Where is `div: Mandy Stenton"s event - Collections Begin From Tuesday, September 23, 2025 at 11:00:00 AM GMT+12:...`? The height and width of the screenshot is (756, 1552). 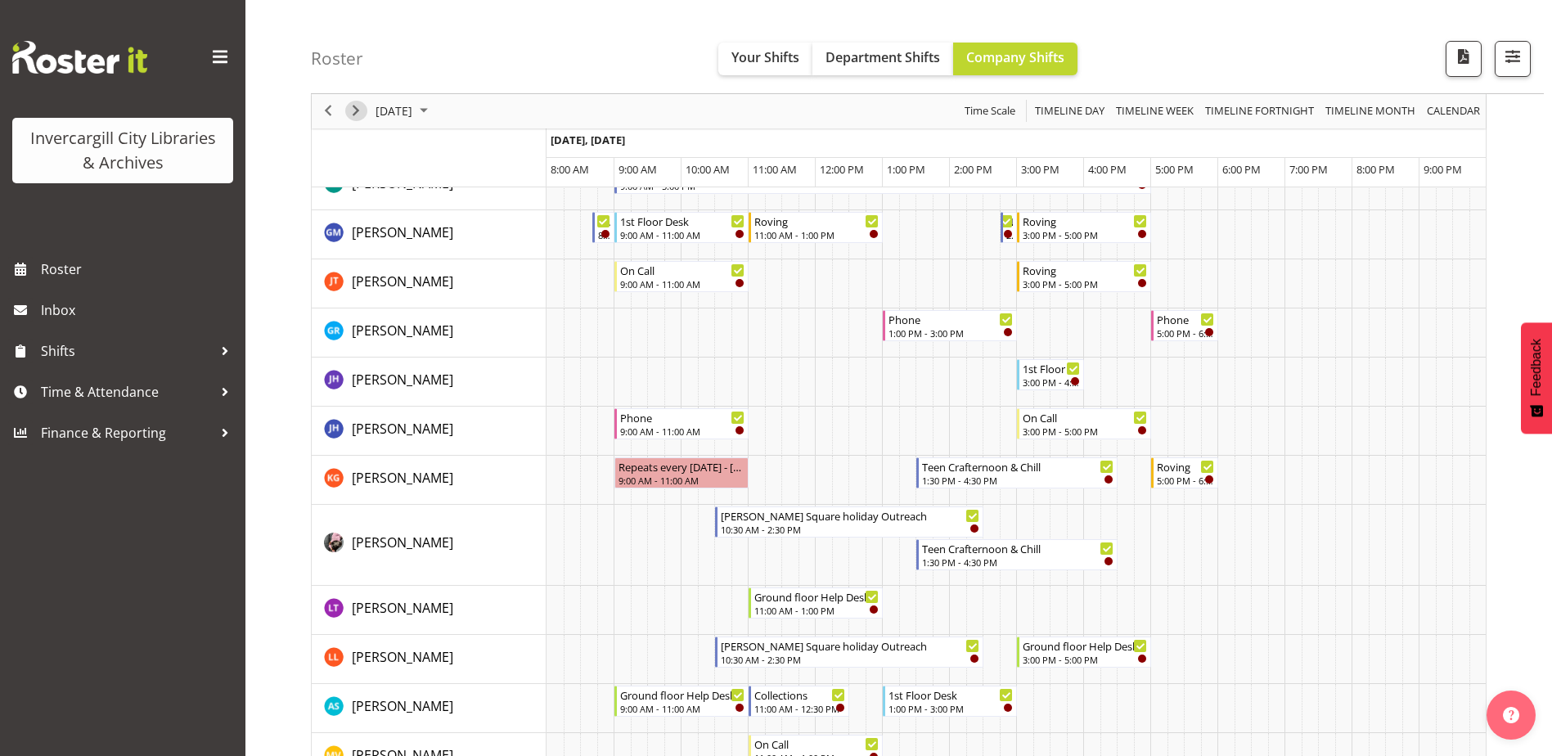 div: Mandy Stenton"s event - Collections Begin From Tuesday, September 23, 2025 at 11:00:00 AM GMT+12:... is located at coordinates (799, 701).